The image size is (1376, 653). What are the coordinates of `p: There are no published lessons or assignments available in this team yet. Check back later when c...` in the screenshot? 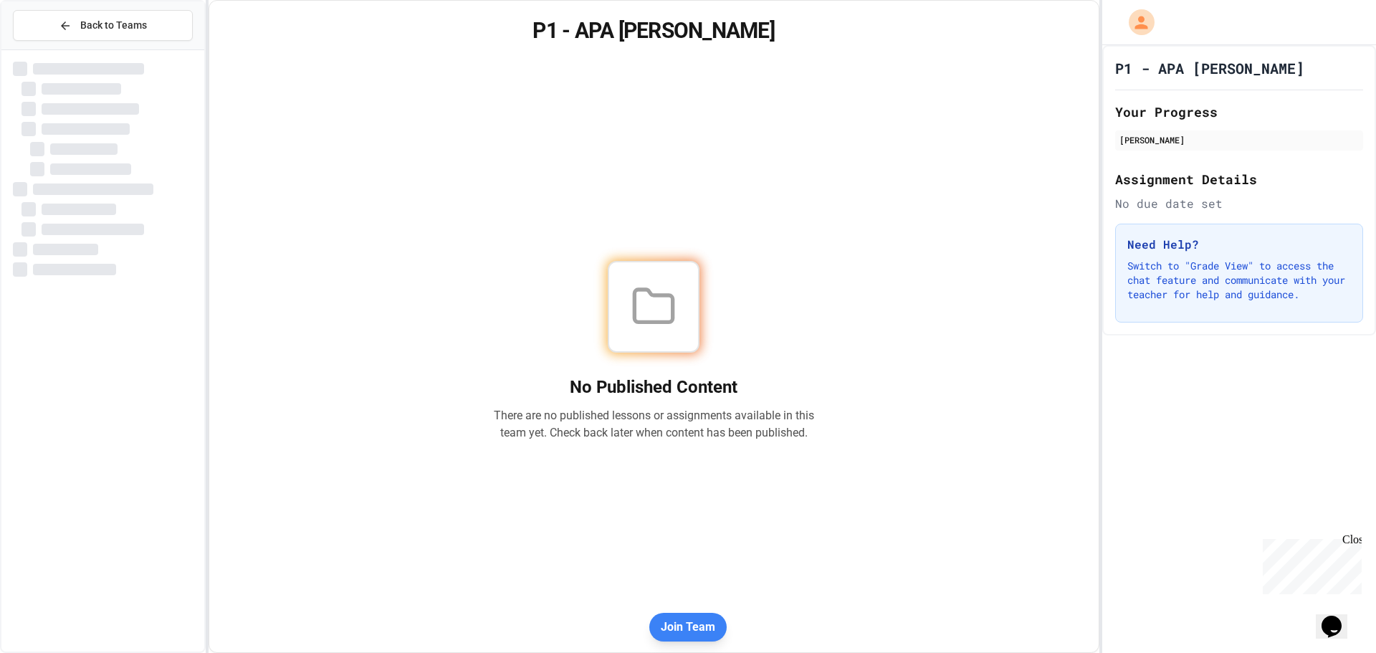 It's located at (653, 424).